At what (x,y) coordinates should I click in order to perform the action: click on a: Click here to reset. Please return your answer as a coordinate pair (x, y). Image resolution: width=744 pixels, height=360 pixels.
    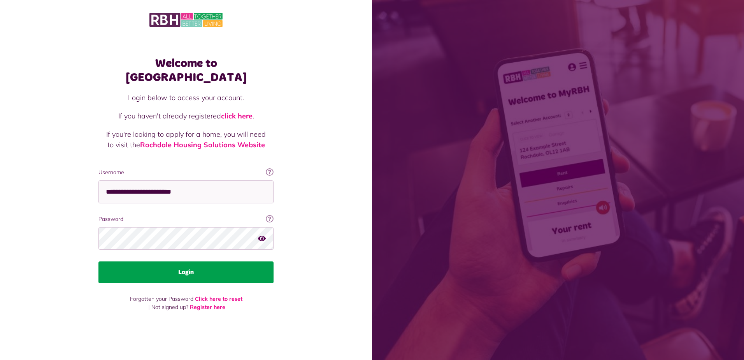
    Looking at the image, I should click on (219, 299).